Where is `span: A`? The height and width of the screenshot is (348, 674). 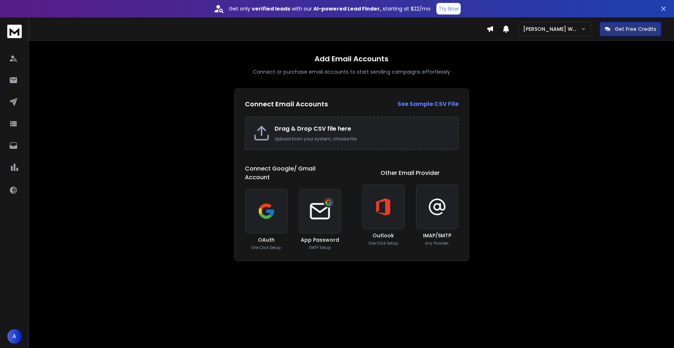 span: A is located at coordinates (15, 336).